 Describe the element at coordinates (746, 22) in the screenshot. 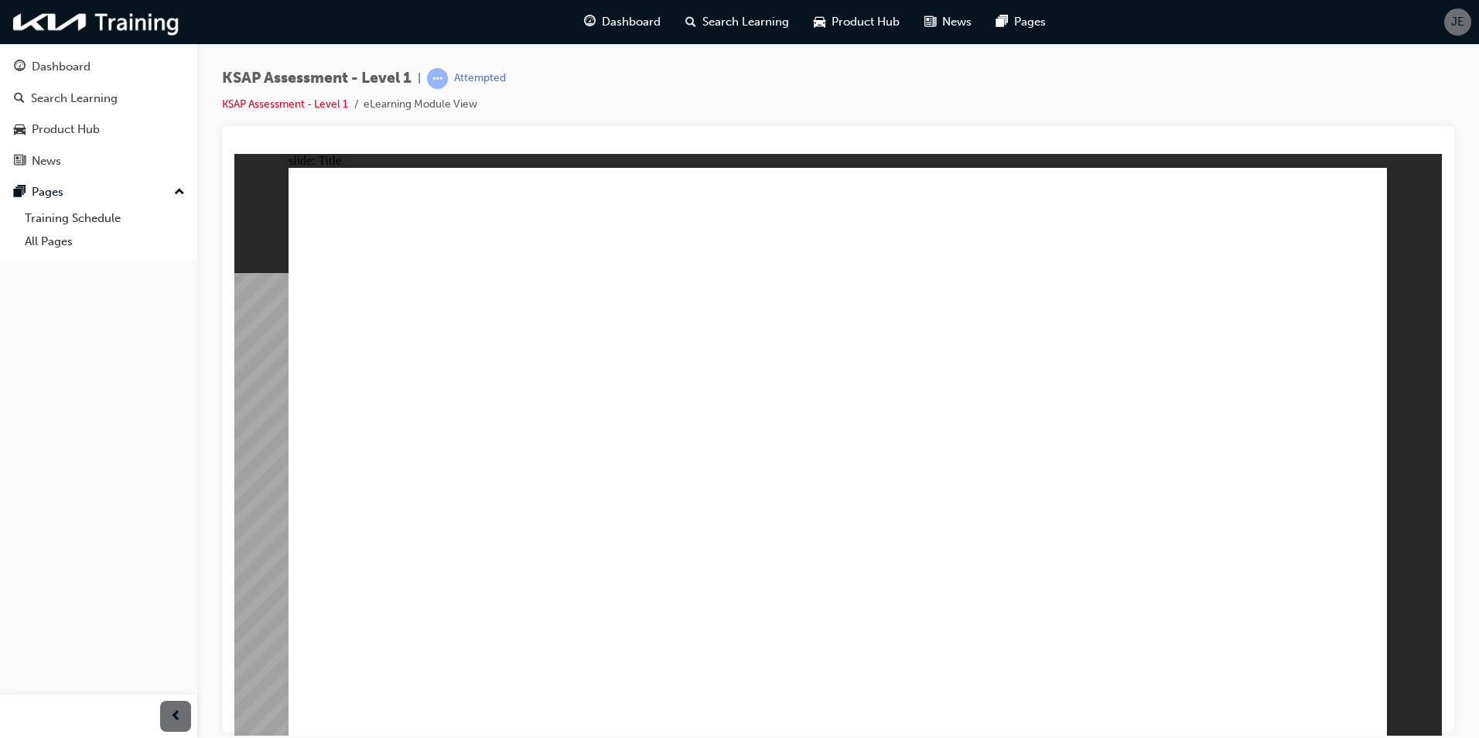

I see `span: Search Learning` at that location.